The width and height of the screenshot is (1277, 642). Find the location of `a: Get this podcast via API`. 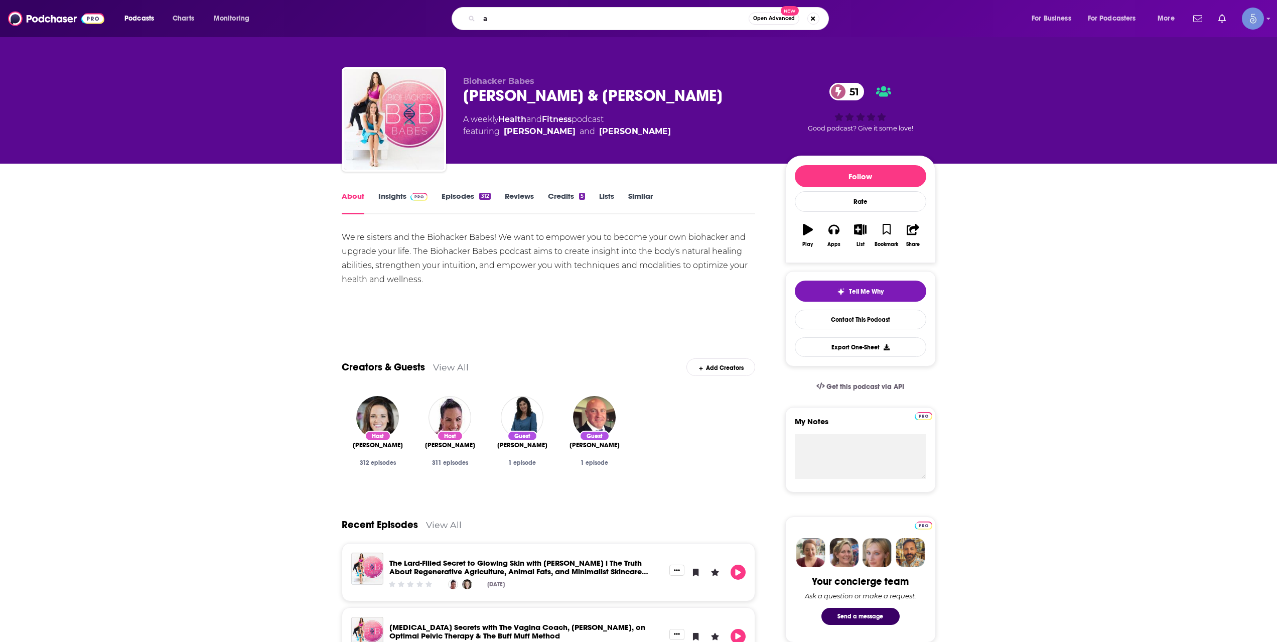

a: Get this podcast via API is located at coordinates (860, 386).